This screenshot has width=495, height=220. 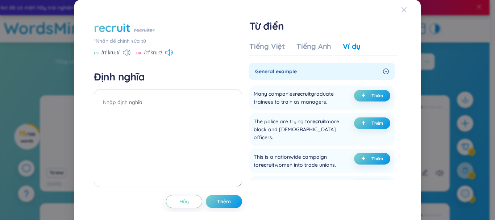 I want to click on div: *Nhấn để chỉnh sửa từ, so click(x=168, y=41).